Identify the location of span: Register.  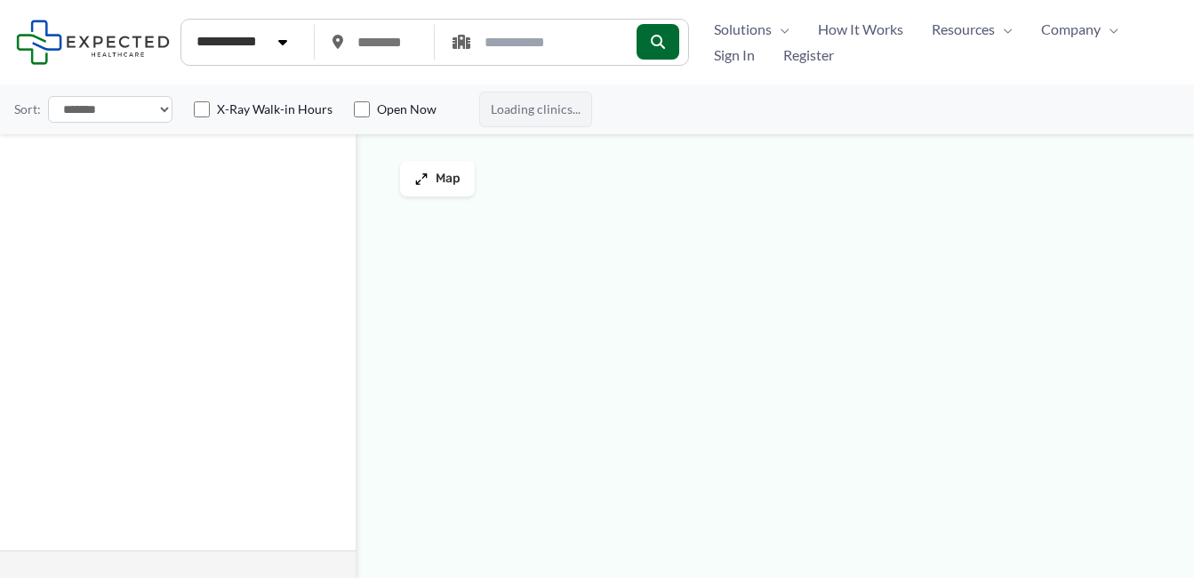
(808, 55).